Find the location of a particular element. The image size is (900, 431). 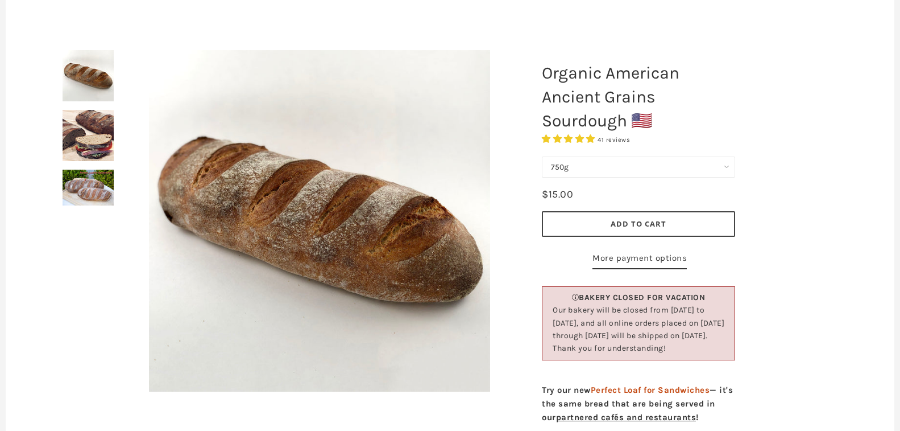

a: partnered cafés and restaurants is located at coordinates (626, 417).